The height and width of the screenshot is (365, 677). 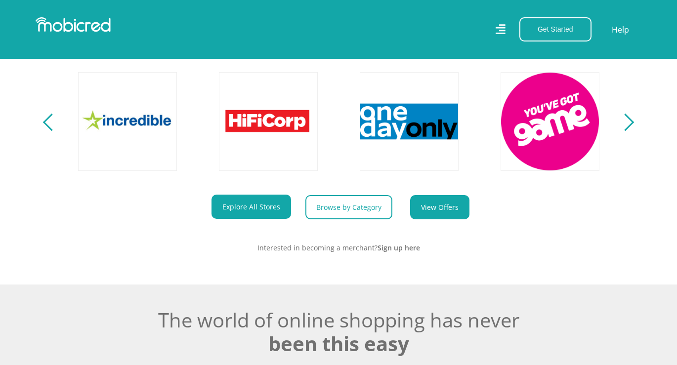 I want to click on a: Help, so click(x=620, y=30).